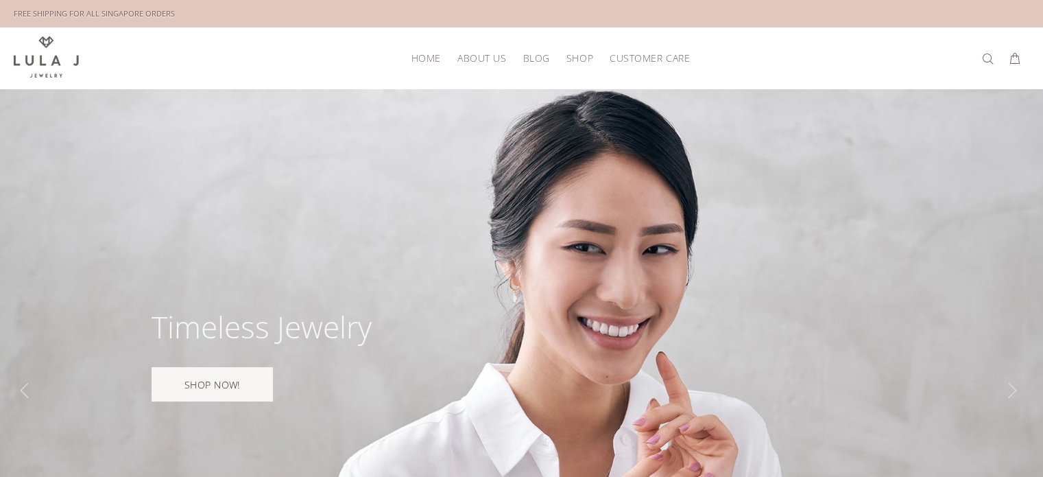  What do you see at coordinates (212, 384) in the screenshot?
I see `a: SHOP NOW!` at bounding box center [212, 384].